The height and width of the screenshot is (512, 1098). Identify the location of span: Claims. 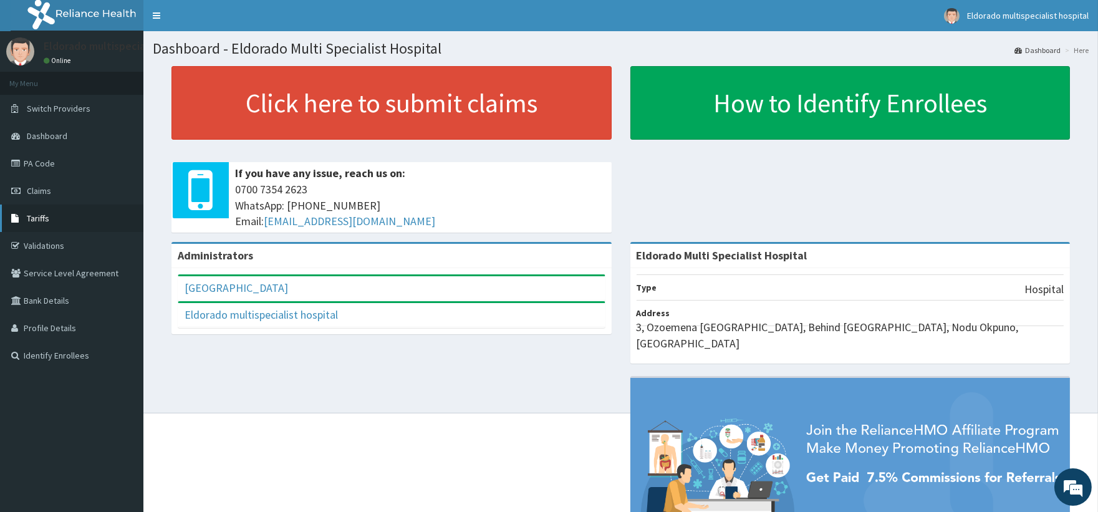
(39, 191).